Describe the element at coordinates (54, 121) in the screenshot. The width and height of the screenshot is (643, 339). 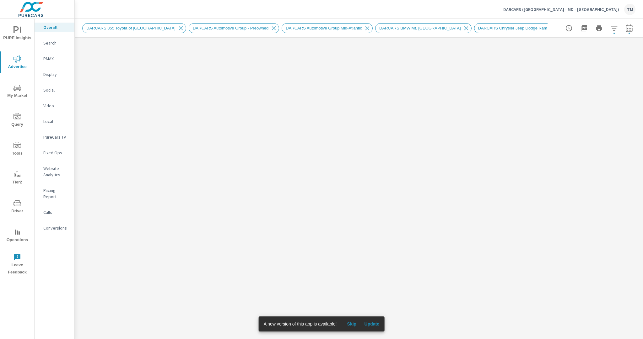
I see `div: Local` at that location.